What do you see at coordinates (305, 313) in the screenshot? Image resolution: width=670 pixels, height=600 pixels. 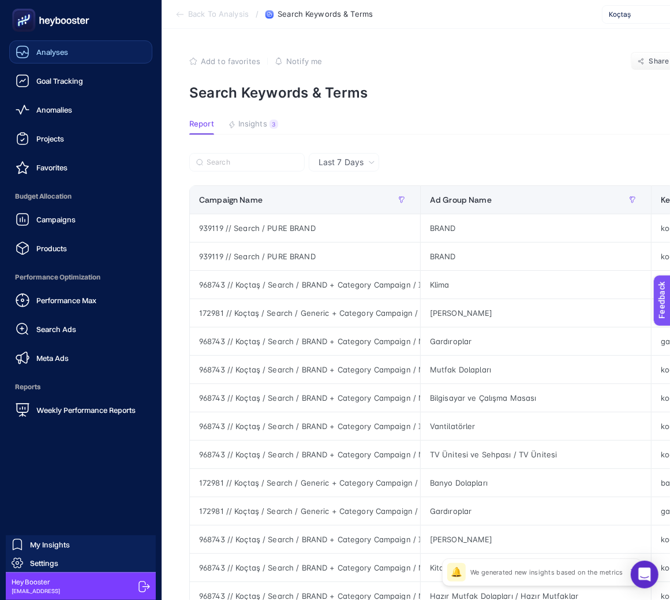 I see `div: 172981 // Koçtaş / Search / Generic + Category Campaign / Isıtma ve Soğutma / (Broadmatch)` at bounding box center [305, 313].